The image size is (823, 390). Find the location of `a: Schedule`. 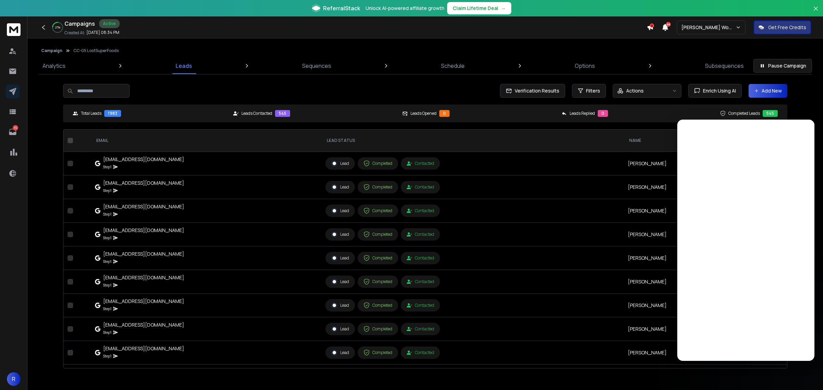

a: Schedule is located at coordinates (452, 66).